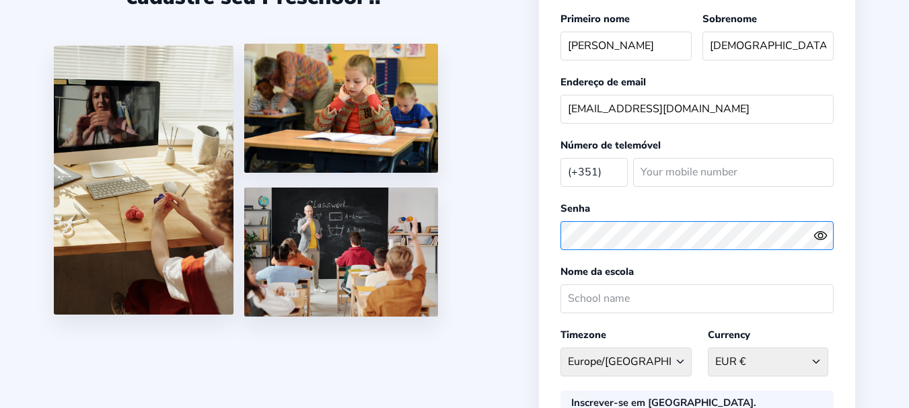 The image size is (909, 408). I want to click on label: Timezone, so click(583, 335).